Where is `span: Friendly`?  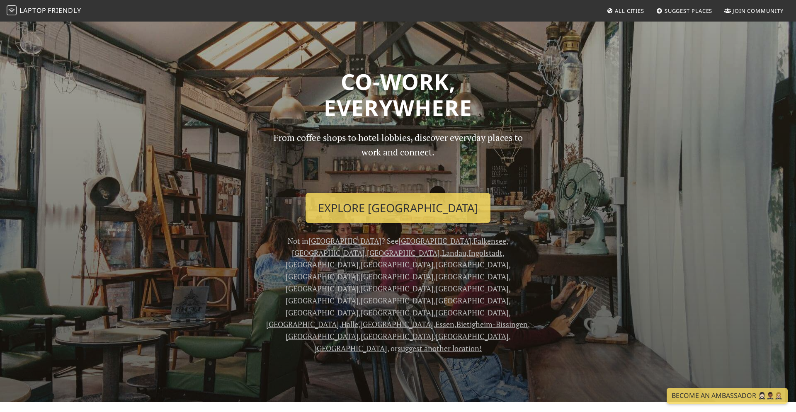 span: Friendly is located at coordinates (64, 10).